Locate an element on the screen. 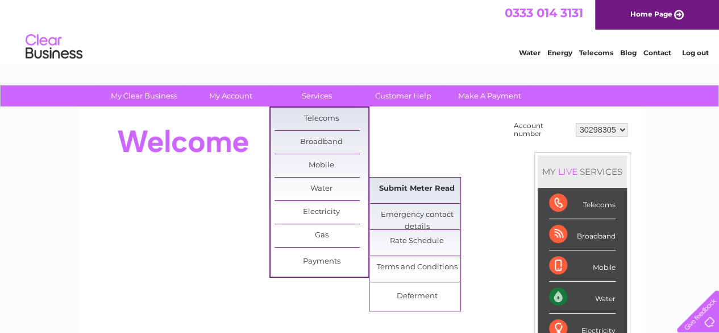 This screenshot has height=333, width=719. div: MY SERVICES is located at coordinates (582, 171).